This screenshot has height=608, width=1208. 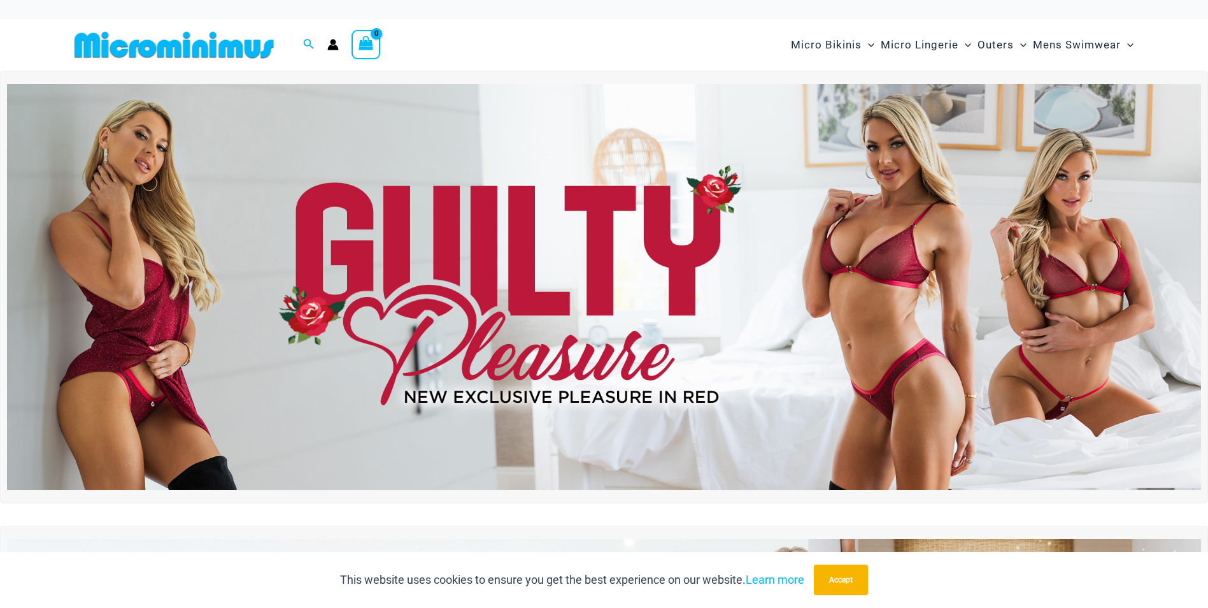 What do you see at coordinates (775, 579) in the screenshot?
I see `a: Learn more` at bounding box center [775, 579].